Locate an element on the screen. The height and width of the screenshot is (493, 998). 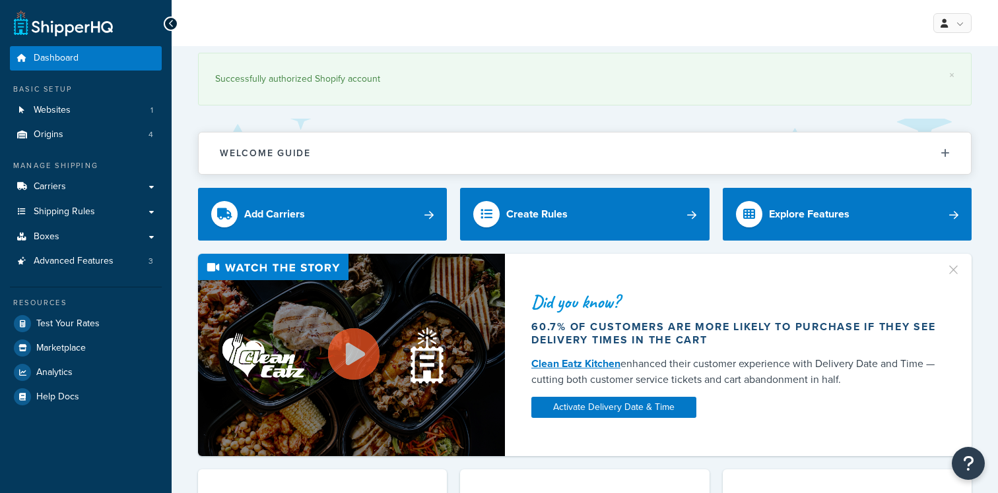
a: Marketplace is located at coordinates (86, 348).